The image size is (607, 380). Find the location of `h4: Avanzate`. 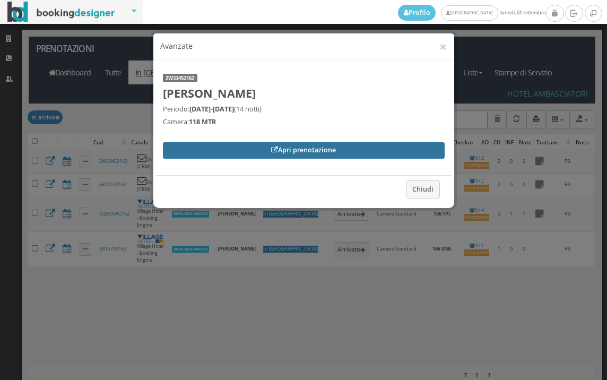

h4: Avanzate is located at coordinates (304, 46).